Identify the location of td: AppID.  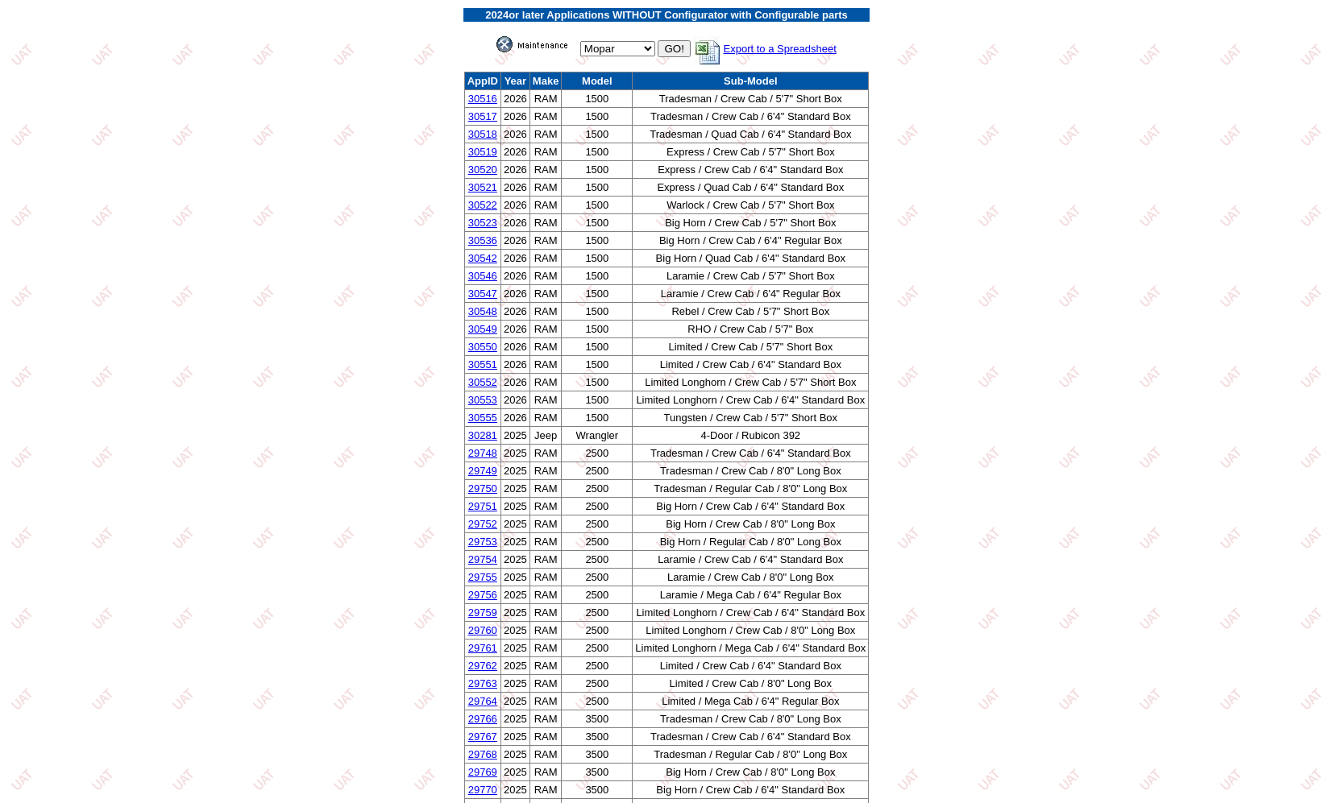
(482, 81).